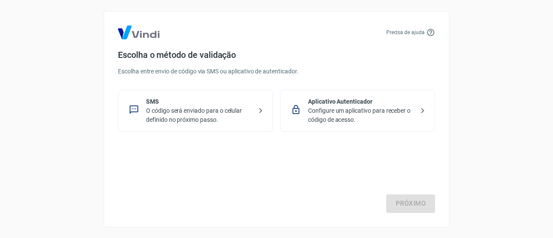  What do you see at coordinates (406, 32) in the screenshot?
I see `p: Precisa de ajuda` at bounding box center [406, 32].